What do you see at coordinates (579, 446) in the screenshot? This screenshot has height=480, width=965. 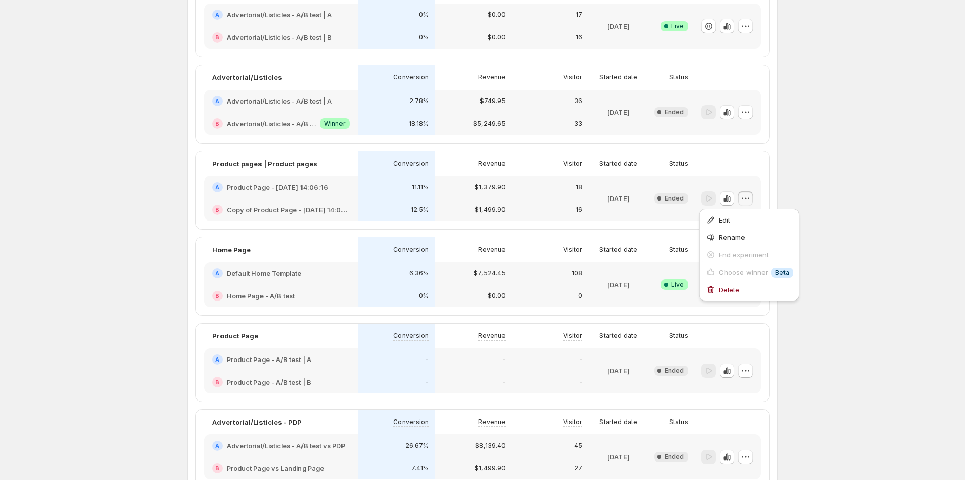 I see `p: 45` at bounding box center [579, 446].